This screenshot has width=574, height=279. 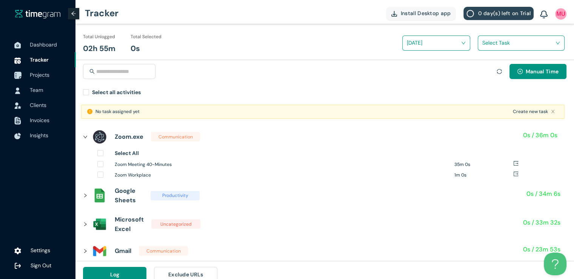 What do you see at coordinates (146, 37) in the screenshot?
I see `h1: Total Selected` at bounding box center [146, 37].